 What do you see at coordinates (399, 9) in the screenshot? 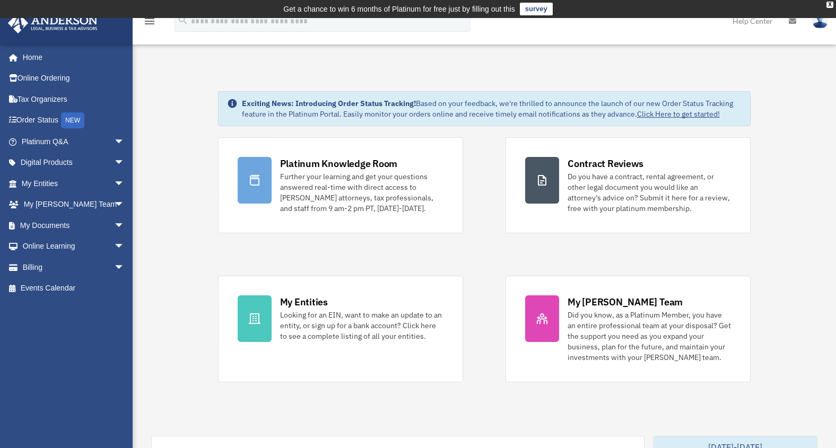
I see `div: Get a chance to win 6 months of Platinum for free just by filling out this` at bounding box center [399, 9].